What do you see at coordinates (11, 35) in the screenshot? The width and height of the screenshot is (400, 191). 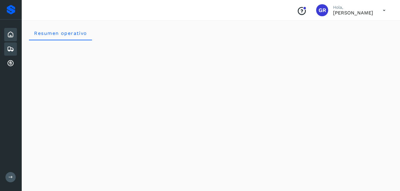 I see `div: Inicio` at bounding box center [11, 35].